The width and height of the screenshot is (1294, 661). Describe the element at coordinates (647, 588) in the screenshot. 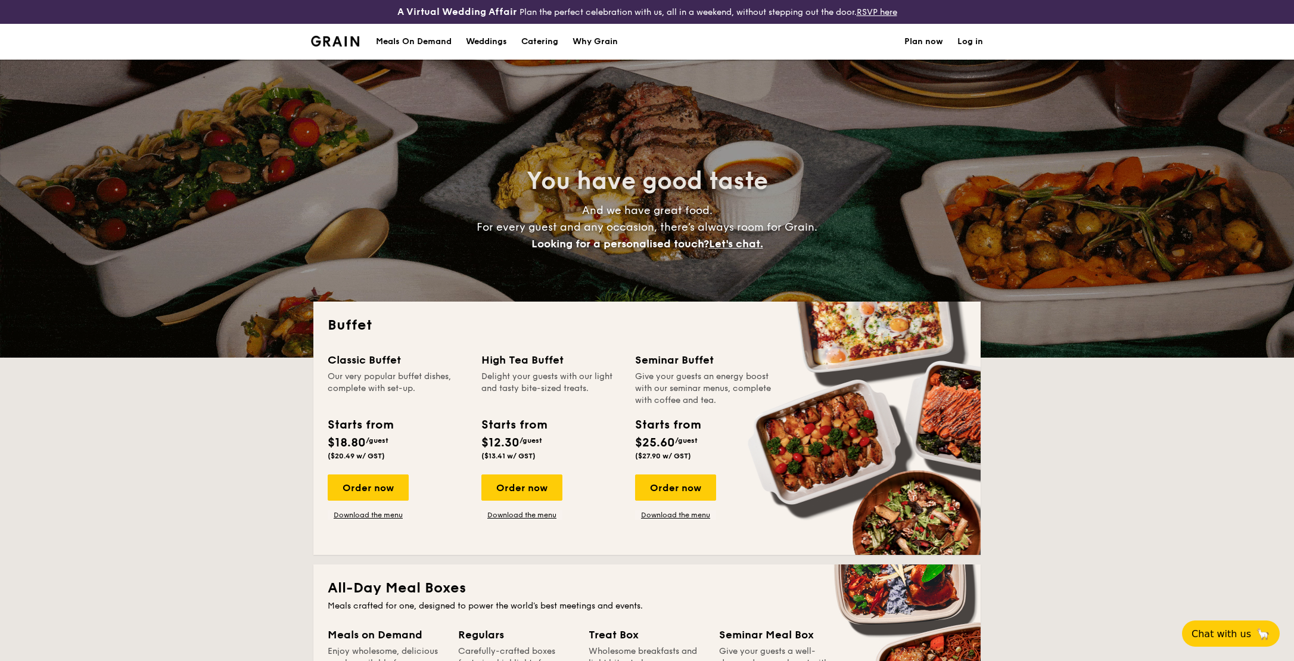

I see `h2: All-Day Meal Boxes` at that location.